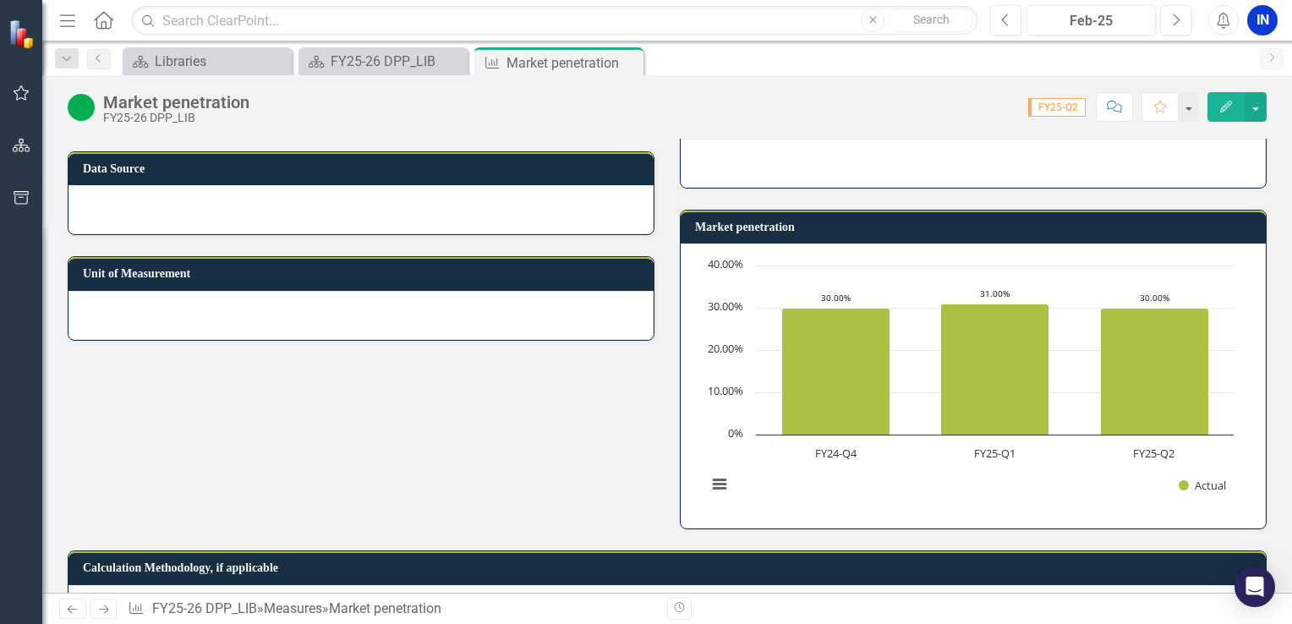  What do you see at coordinates (221, 61) in the screenshot?
I see `div: Libraries` at bounding box center [221, 61].